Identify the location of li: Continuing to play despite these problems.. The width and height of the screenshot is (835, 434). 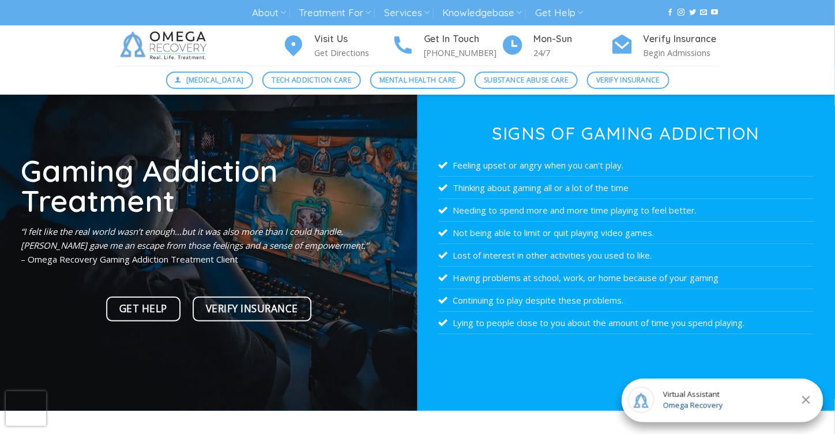
(627, 300).